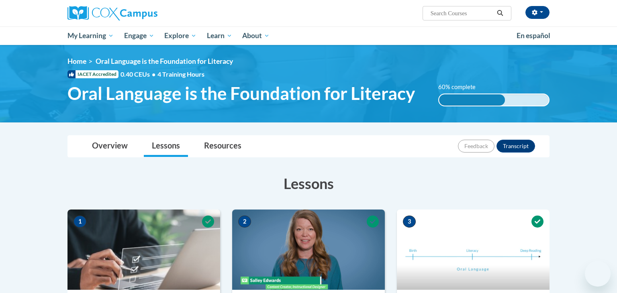  What do you see at coordinates (462, 13) in the screenshot?
I see `input: Search Courses` at bounding box center [462, 13].